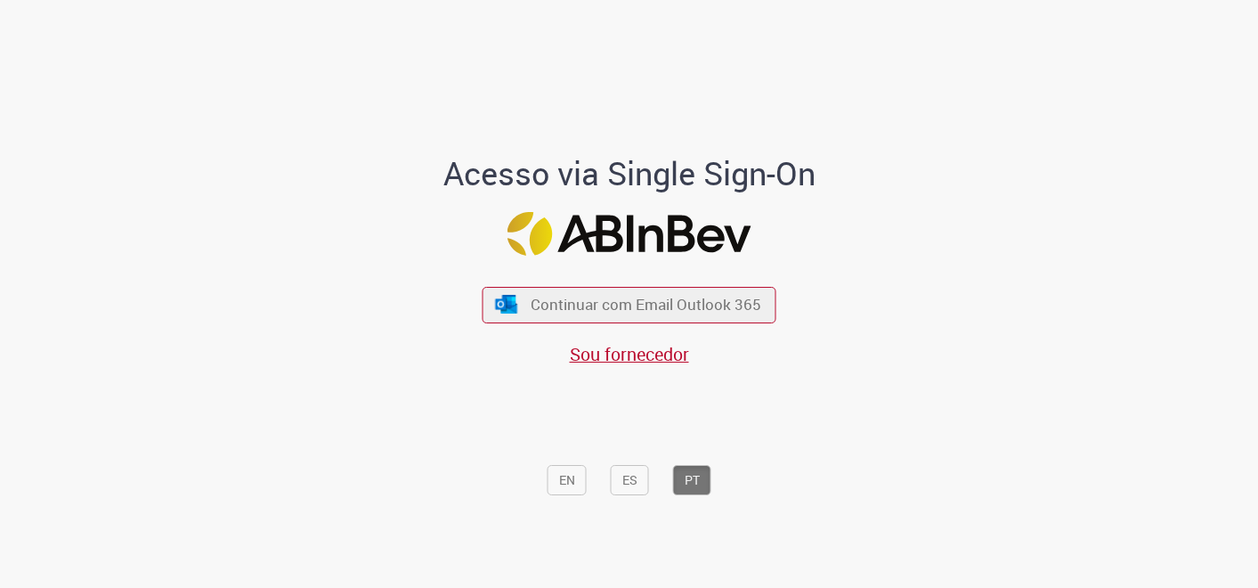 The image size is (1258, 588). What do you see at coordinates (629, 353) in the screenshot?
I see `span: Sou fornecedor` at bounding box center [629, 353].